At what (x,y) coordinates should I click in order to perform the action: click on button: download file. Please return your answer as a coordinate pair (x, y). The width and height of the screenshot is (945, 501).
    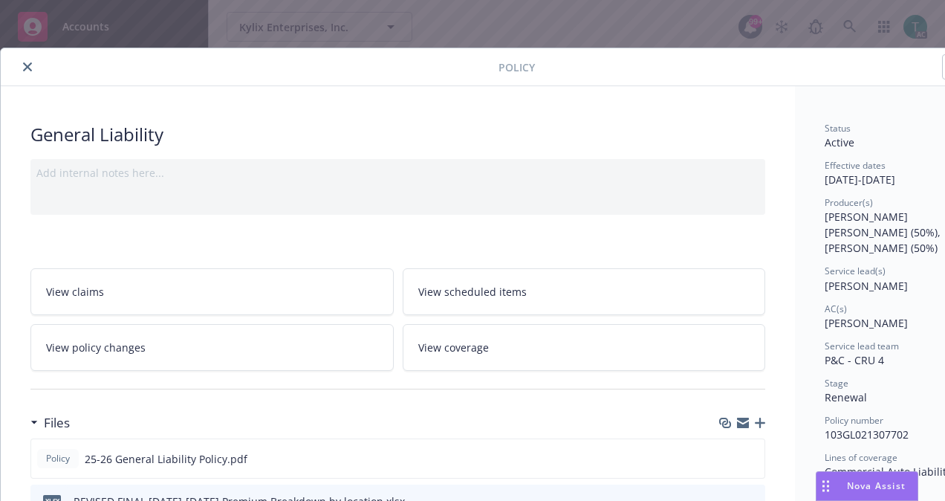
    Looking at the image, I should click on (727, 458).